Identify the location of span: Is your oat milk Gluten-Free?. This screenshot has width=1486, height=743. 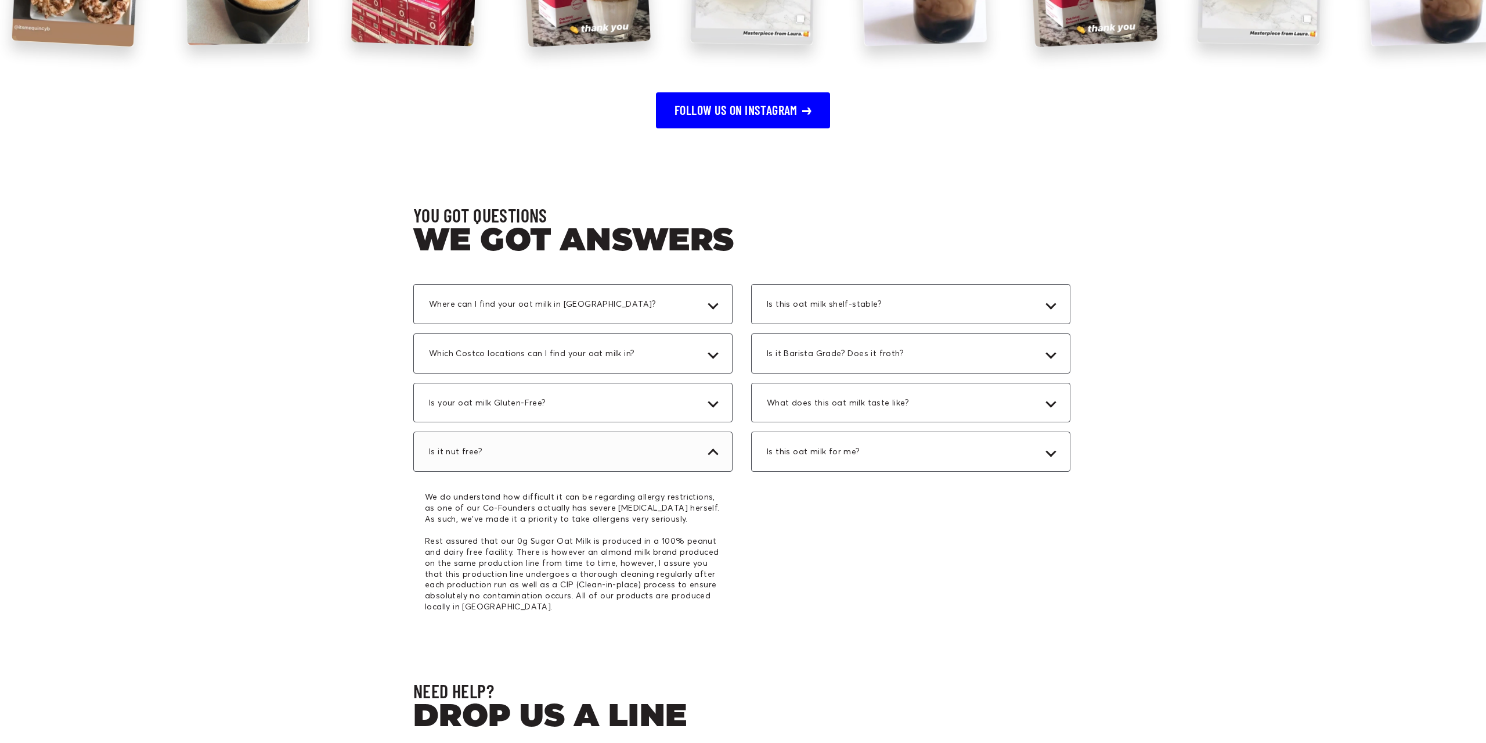
(491, 402).